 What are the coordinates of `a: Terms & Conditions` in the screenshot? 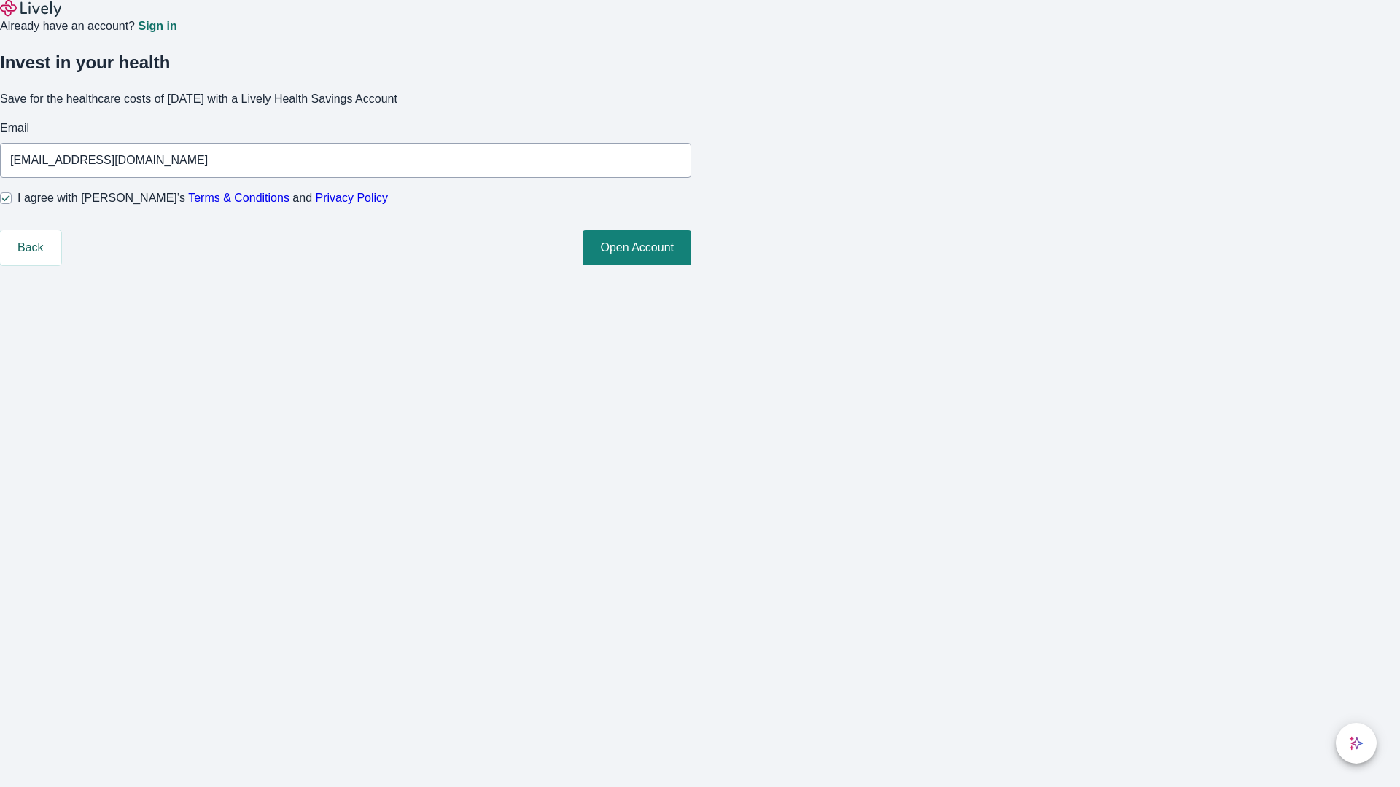 It's located at (238, 198).